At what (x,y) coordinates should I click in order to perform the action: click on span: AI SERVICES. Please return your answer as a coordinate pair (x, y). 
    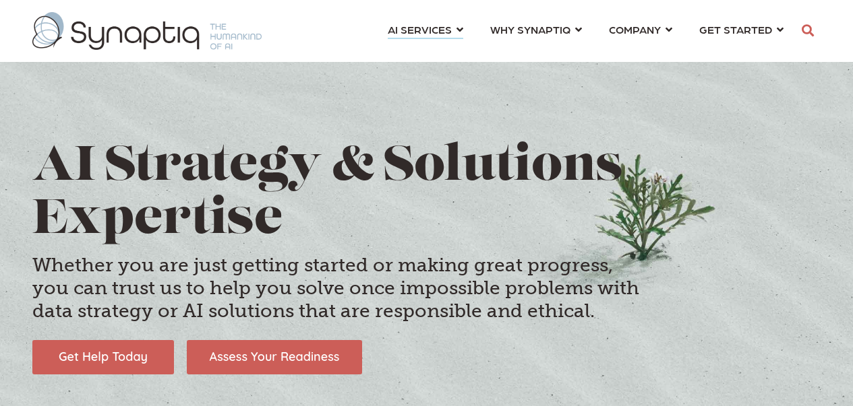
    Looking at the image, I should click on (419, 29).